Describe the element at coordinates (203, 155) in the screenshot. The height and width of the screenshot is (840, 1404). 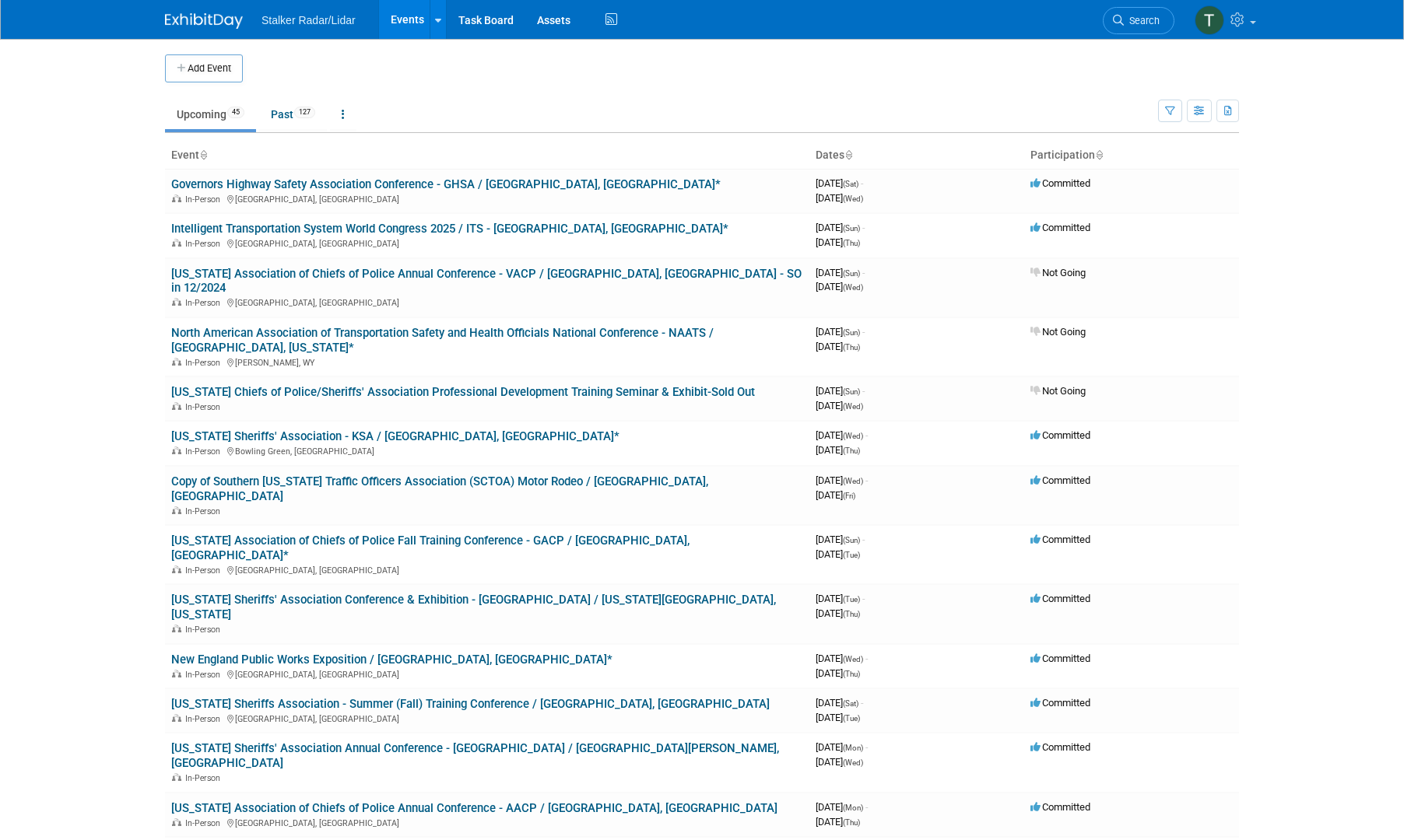
I see `a: Sort by Event Name` at that location.